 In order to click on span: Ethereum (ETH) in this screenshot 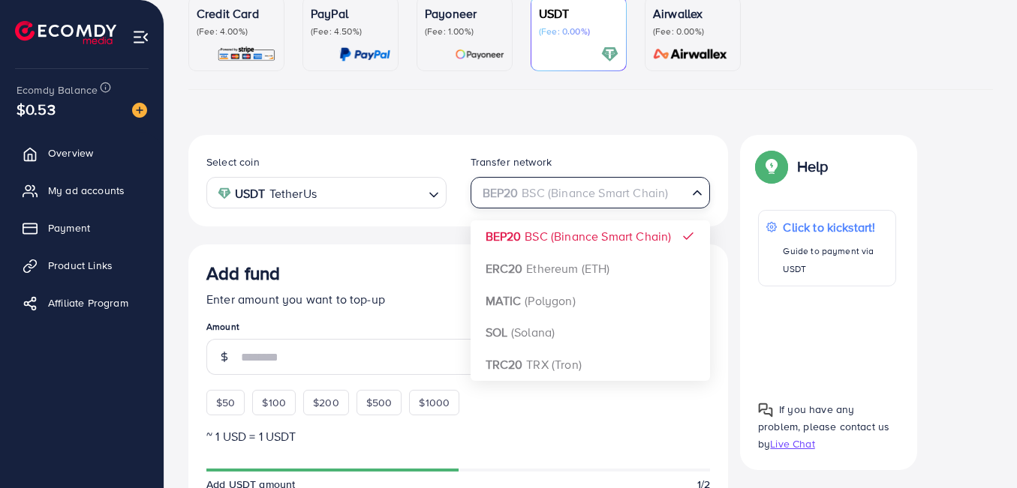, I will do `click(567, 269)`.